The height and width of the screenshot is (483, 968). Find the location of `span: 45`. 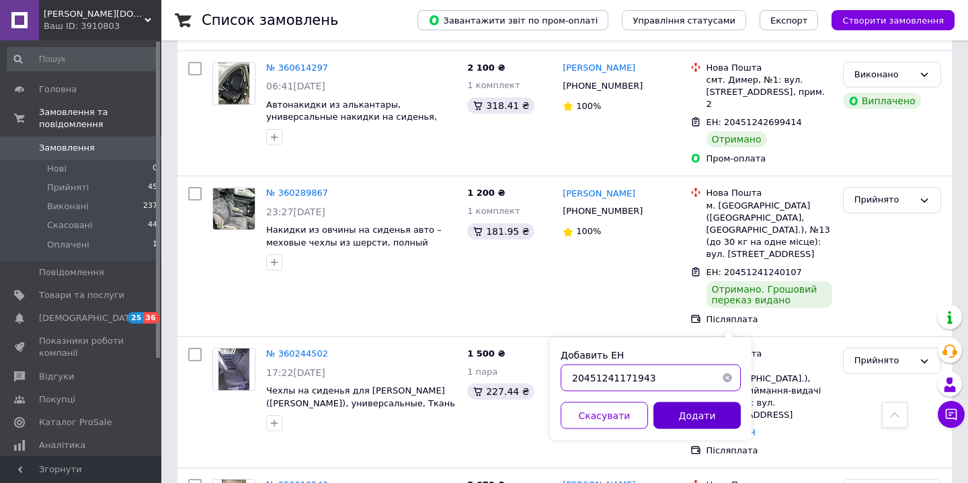

span: 45 is located at coordinates (153, 188).